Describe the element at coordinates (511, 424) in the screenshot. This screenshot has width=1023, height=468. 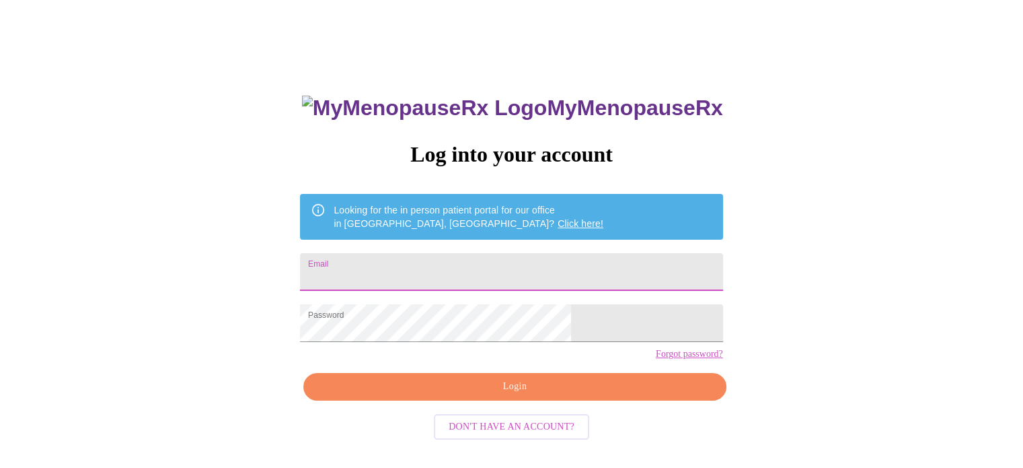
I see `a: Don't have an account?` at that location.